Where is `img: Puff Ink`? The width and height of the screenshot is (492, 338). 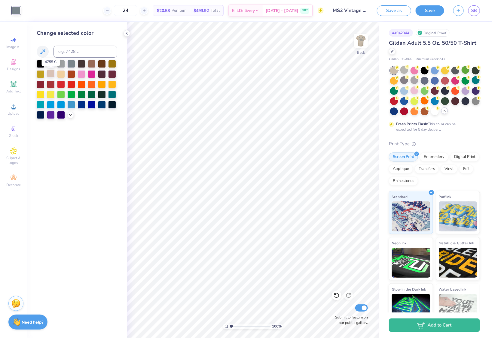
img: Puff Ink is located at coordinates (458, 217).